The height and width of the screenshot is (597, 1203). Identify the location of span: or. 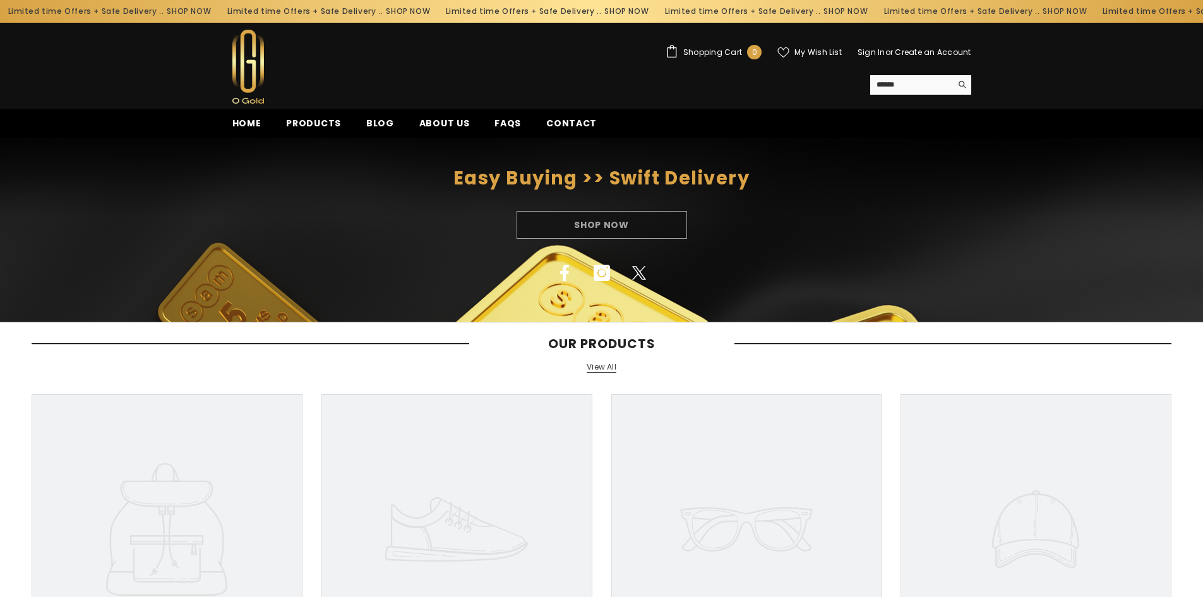
(889, 52).